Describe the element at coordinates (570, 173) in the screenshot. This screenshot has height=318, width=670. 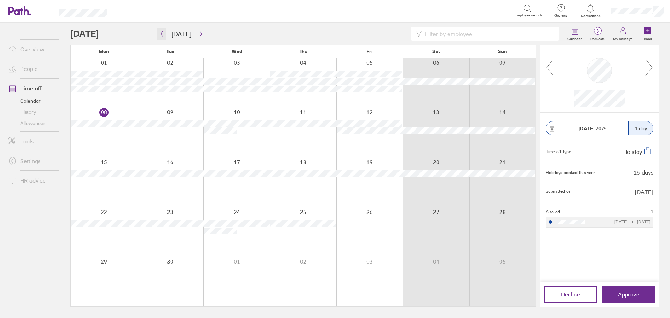
I see `div: Holidays booked this year` at that location.